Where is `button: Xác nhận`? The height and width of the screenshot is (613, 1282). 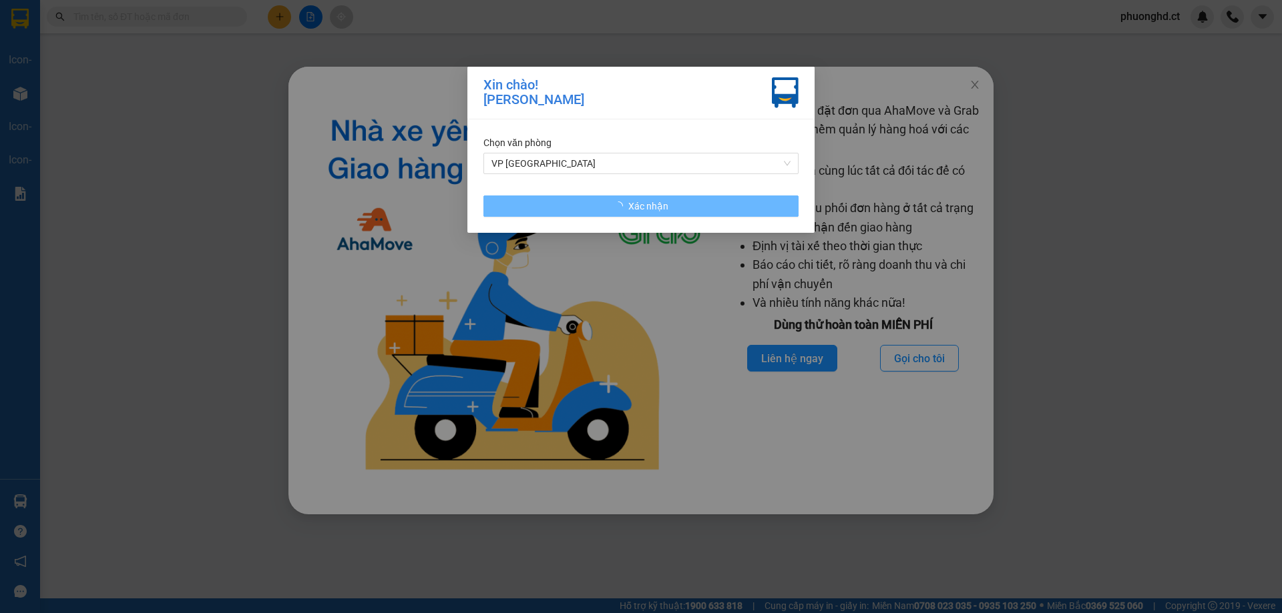
button: Xác nhận is located at coordinates (641, 206).